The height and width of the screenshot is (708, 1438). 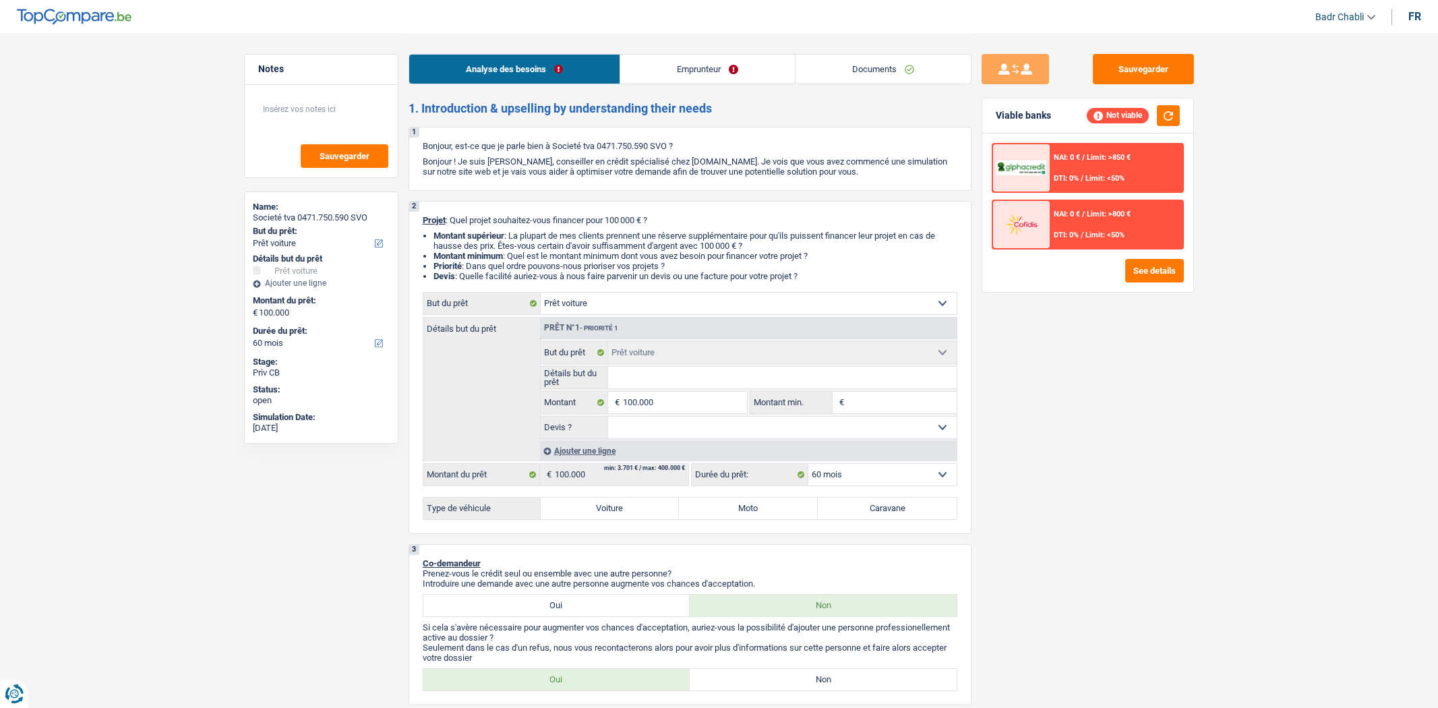 I want to click on span: Limit: >850 €, so click(x=1108, y=157).